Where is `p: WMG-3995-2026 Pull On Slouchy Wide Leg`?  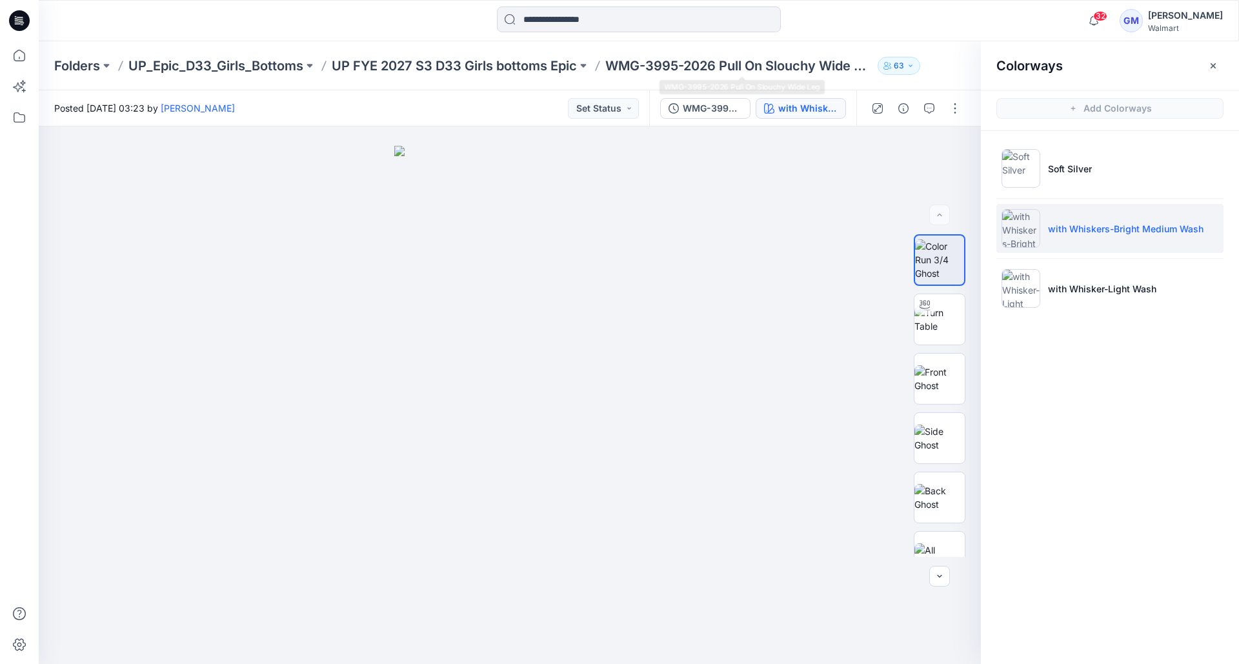 p: WMG-3995-2026 Pull On Slouchy Wide Leg is located at coordinates (739, 66).